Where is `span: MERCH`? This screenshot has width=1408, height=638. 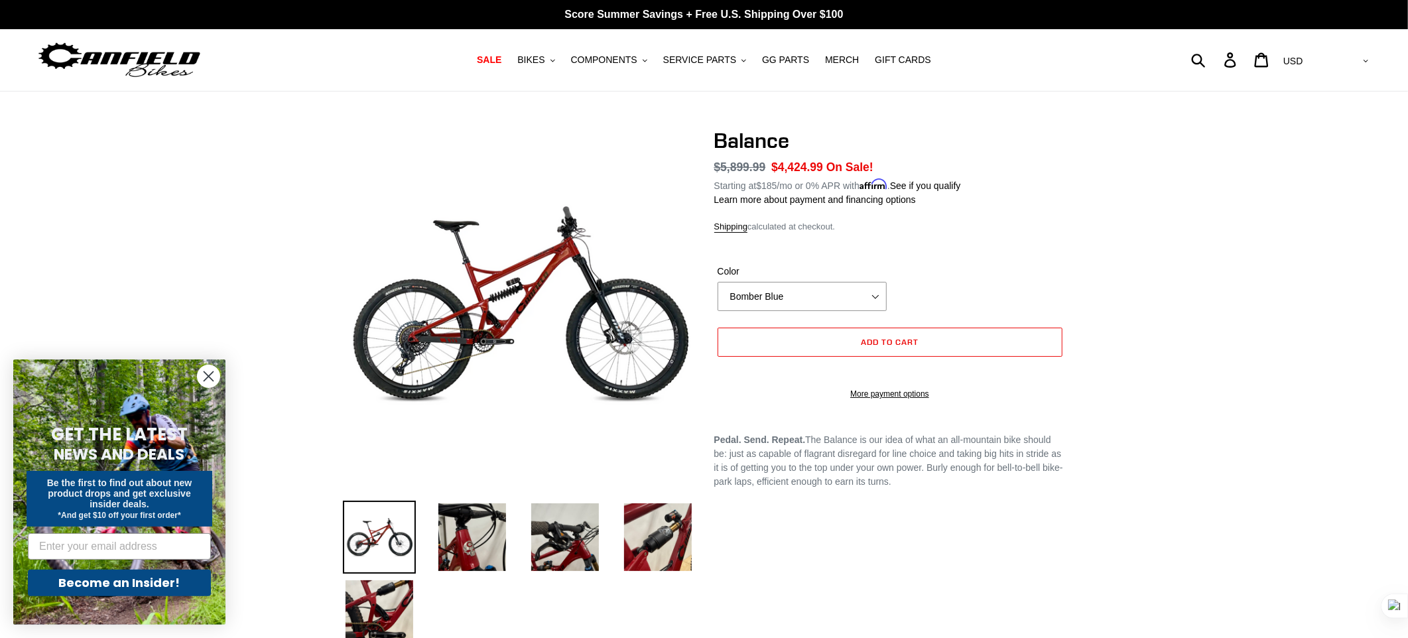
span: MERCH is located at coordinates (841, 60).